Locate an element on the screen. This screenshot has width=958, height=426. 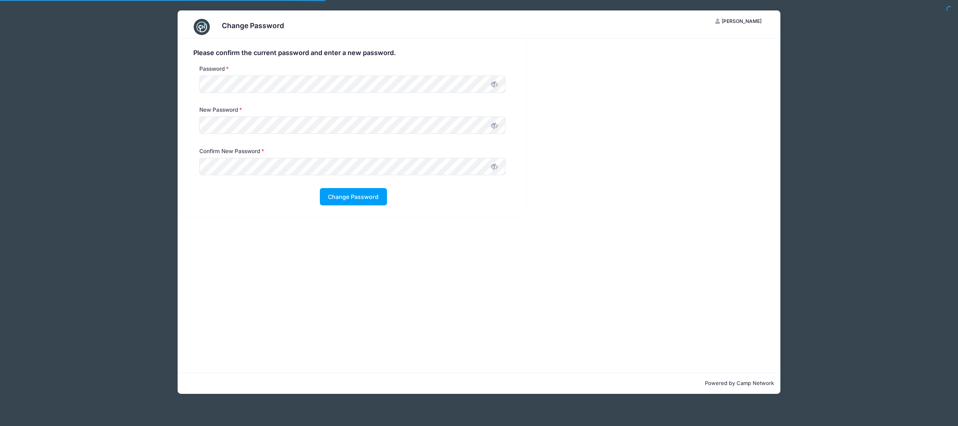
button: Change Password is located at coordinates (353, 197).